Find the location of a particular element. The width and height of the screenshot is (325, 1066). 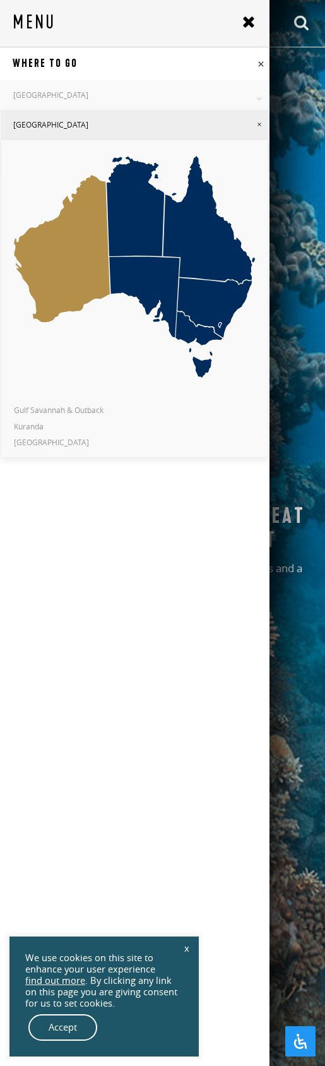

div: We use cookies on this site to enhance your user experience . By clicking any link on this page y... is located at coordinates (104, 981).